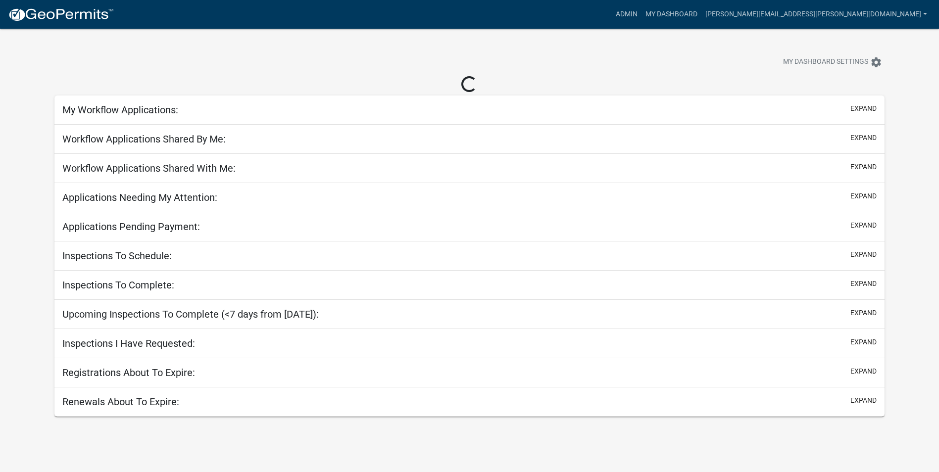  Describe the element at coordinates (118, 285) in the screenshot. I see `h5: Inspections To Complete:` at that location.